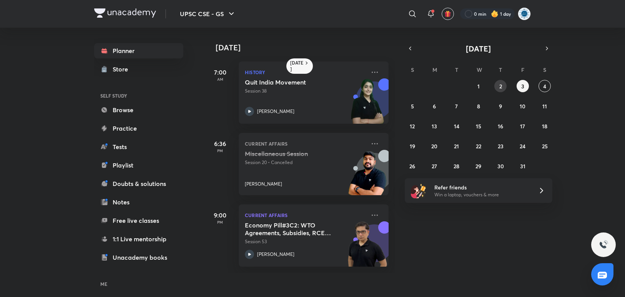 This screenshot has height=297, width=625. What do you see at coordinates (434, 106) in the screenshot?
I see `button: October 6, 2025` at bounding box center [434, 106].